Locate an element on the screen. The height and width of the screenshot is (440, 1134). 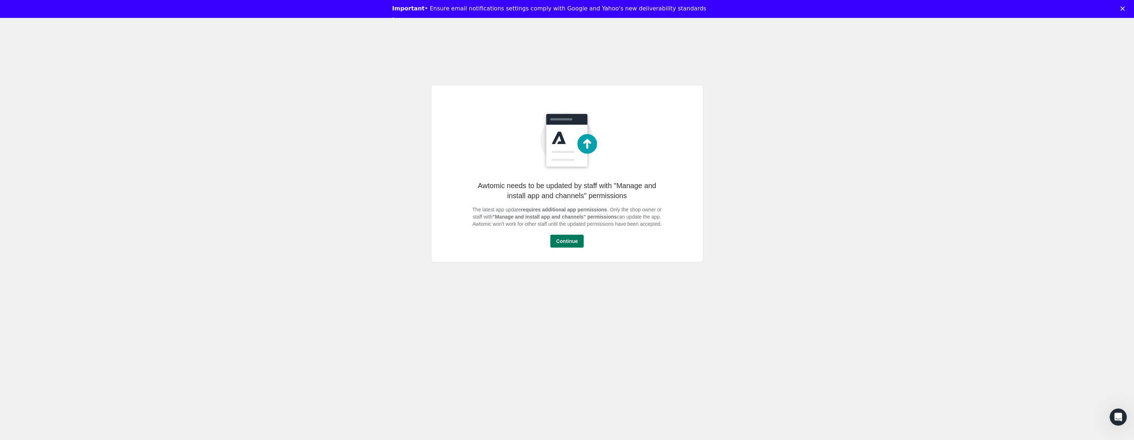
b: Important is located at coordinates (408, 8).